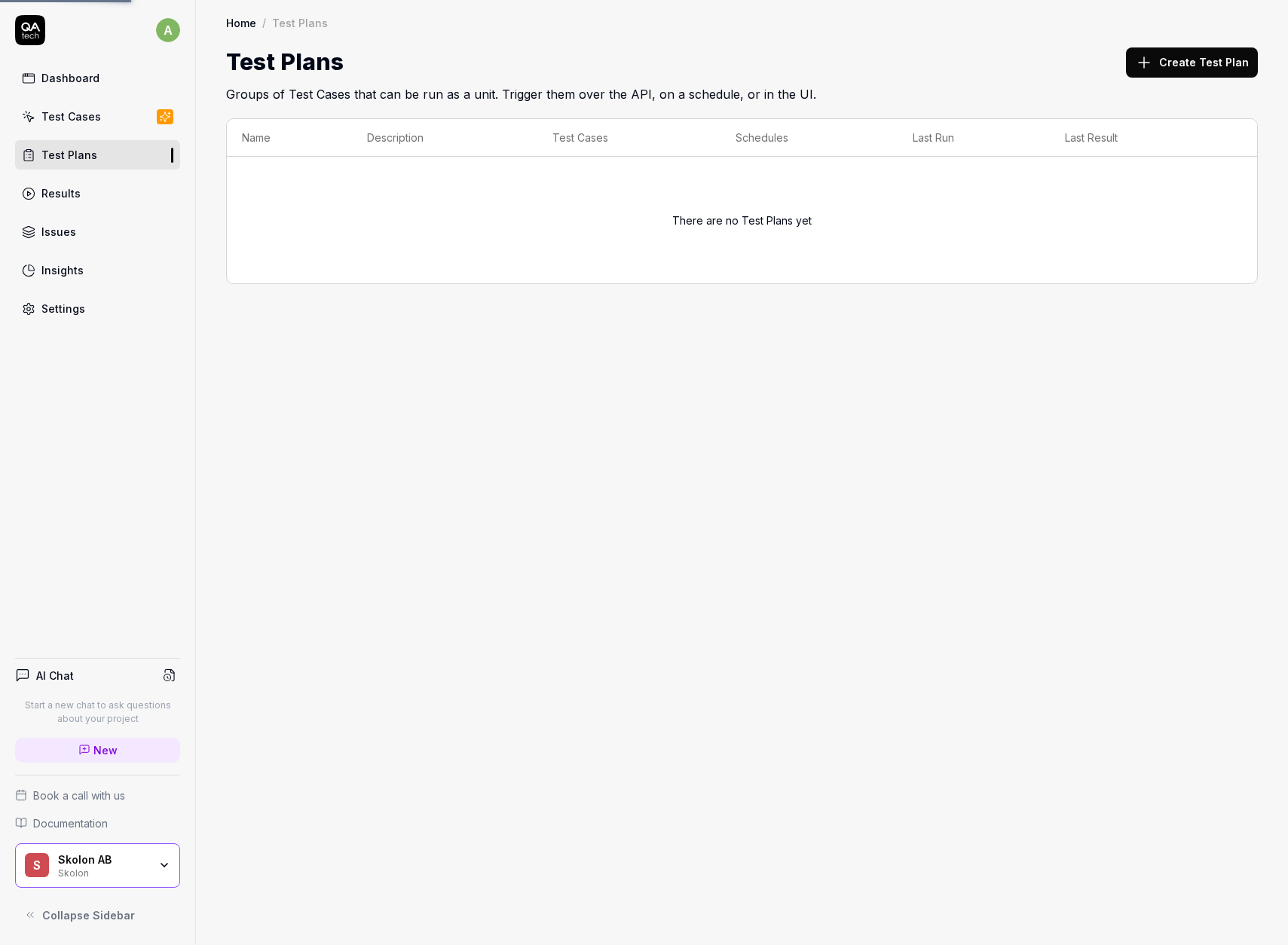 The height and width of the screenshot is (945, 1288). I want to click on h1: Test Plans, so click(285, 62).